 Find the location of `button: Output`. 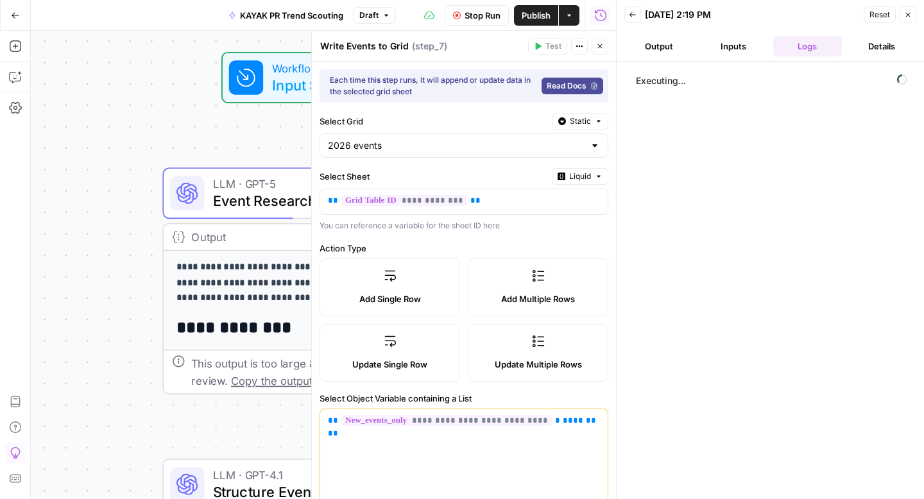

button: Output is located at coordinates (659, 46).